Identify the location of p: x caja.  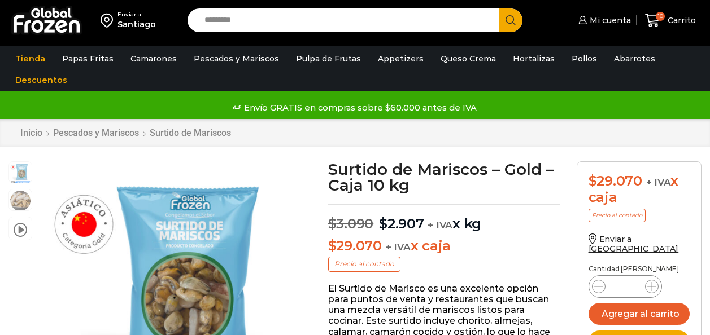
(444, 246).